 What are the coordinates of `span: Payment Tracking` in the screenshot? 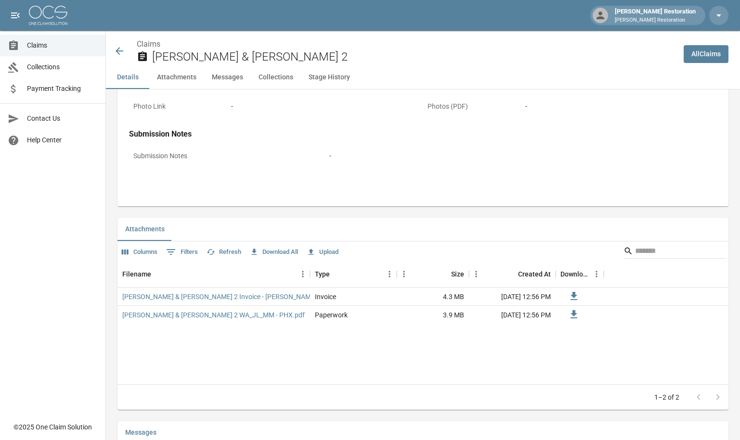 It's located at (62, 89).